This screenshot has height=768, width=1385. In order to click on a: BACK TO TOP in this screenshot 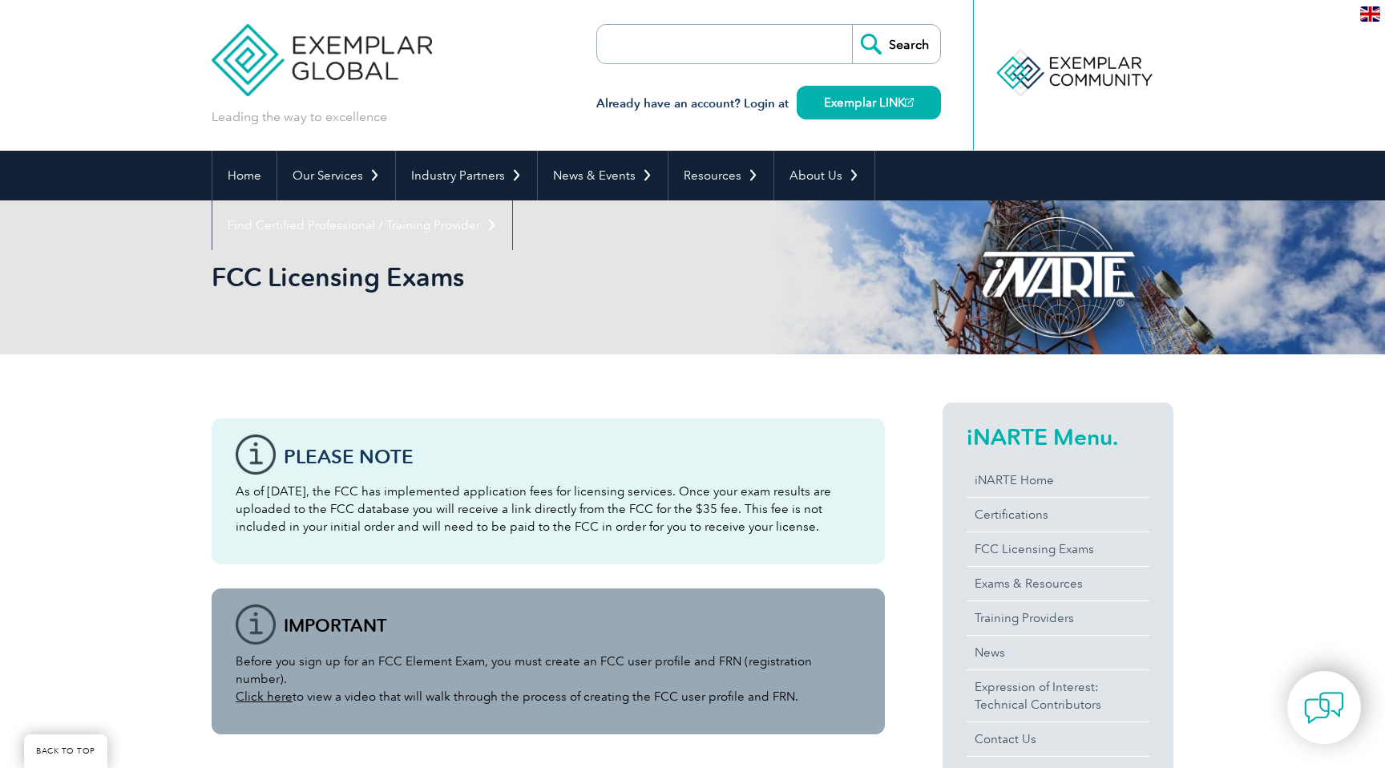, I will do `click(66, 751)`.